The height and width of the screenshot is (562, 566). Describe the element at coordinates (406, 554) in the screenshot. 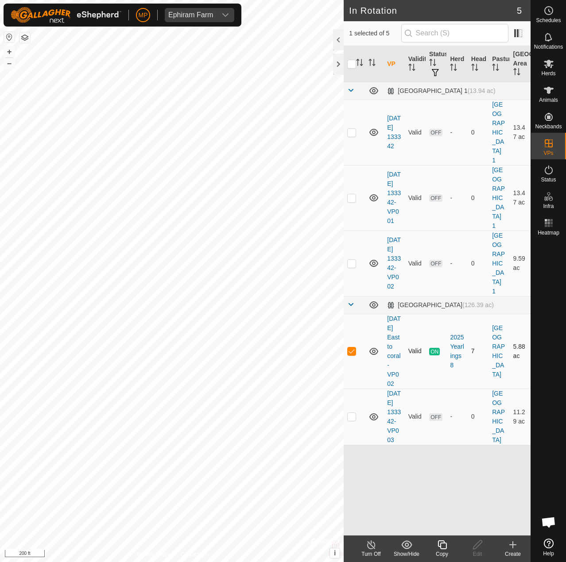

I see `div: Show/Hide` at that location.